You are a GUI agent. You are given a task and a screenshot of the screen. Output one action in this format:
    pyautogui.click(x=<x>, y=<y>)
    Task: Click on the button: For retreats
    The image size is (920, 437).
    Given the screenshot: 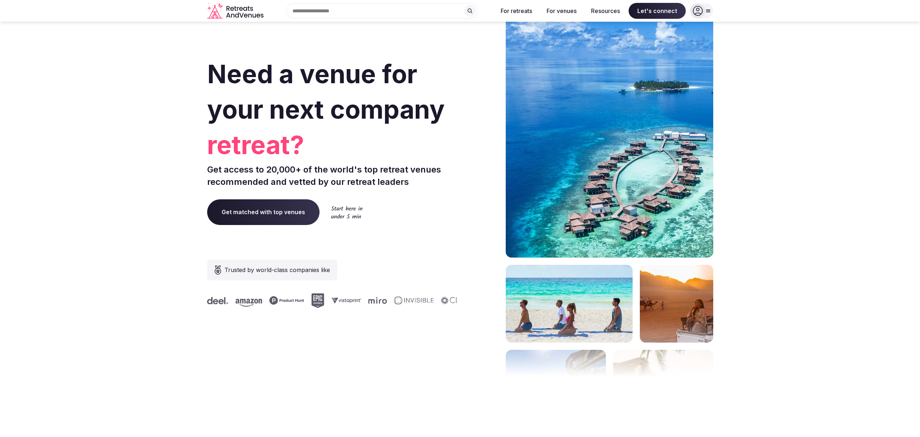 What is the action you would take?
    pyautogui.click(x=516, y=11)
    